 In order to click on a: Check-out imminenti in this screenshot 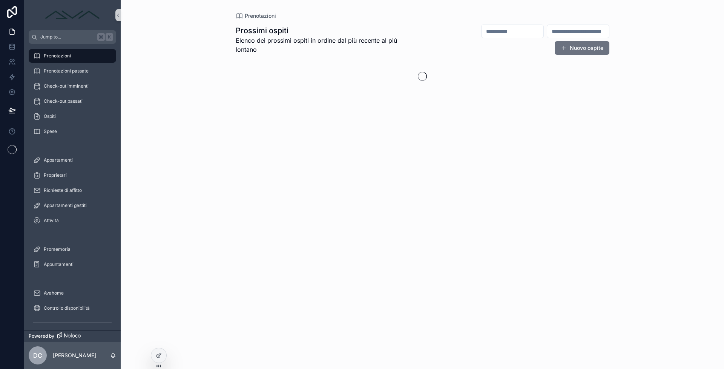, I will do `click(72, 86)`.